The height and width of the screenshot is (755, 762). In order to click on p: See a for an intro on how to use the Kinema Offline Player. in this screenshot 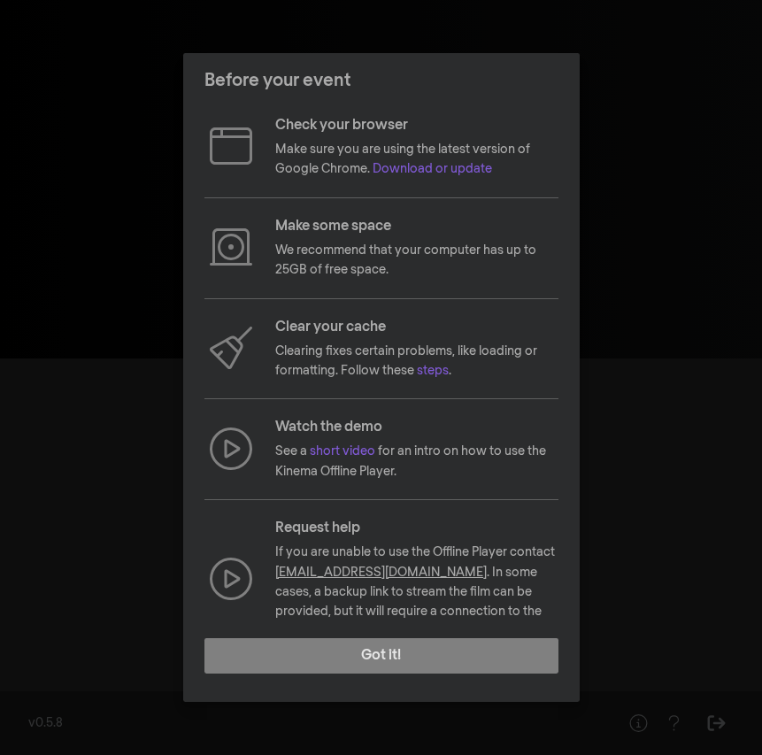, I will do `click(417, 461)`.